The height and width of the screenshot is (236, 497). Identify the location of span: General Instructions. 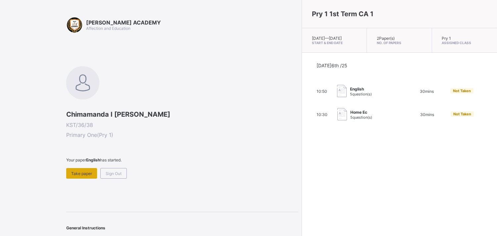
(86, 228).